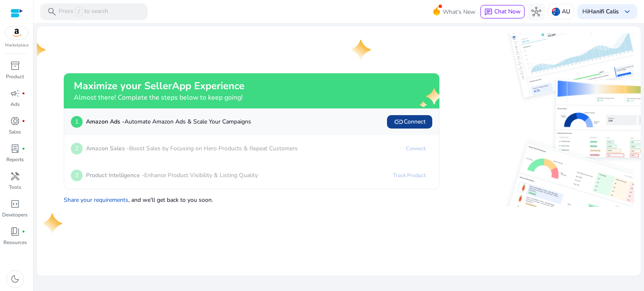  I want to click on span: code_blocks, so click(15, 204).